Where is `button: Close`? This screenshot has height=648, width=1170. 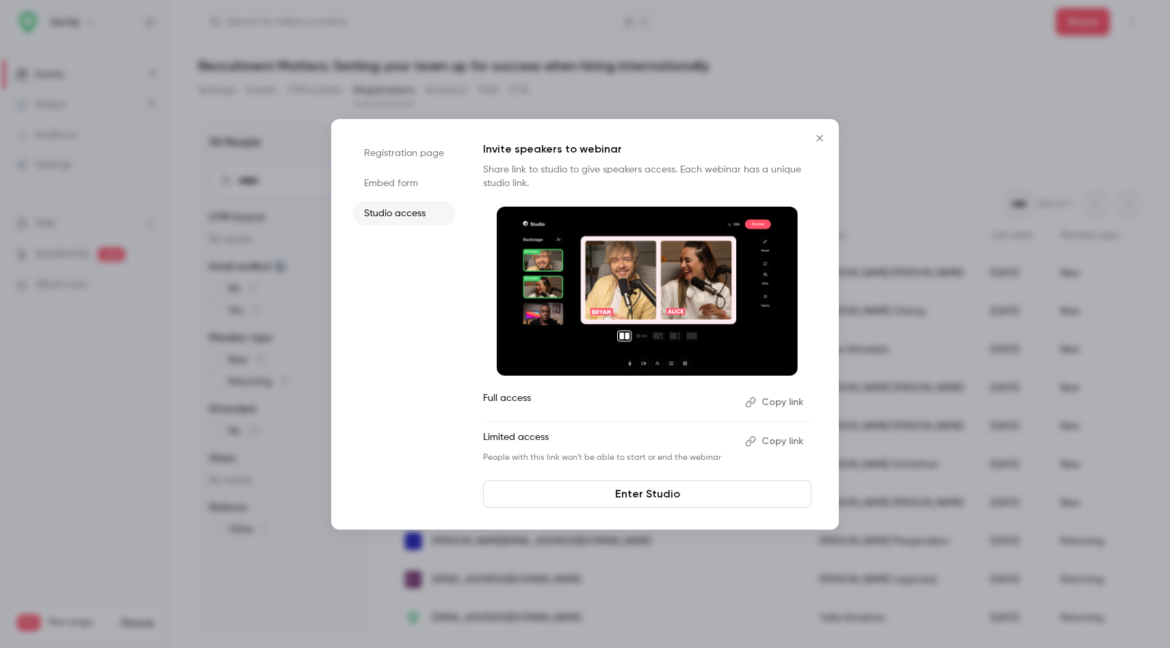 button: Close is located at coordinates (820, 138).